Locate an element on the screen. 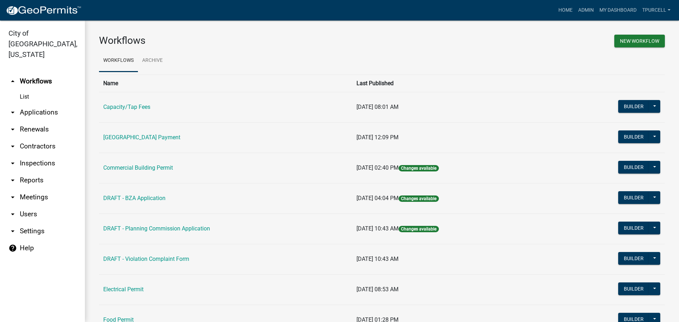  th: Last Published is located at coordinates (452, 83).